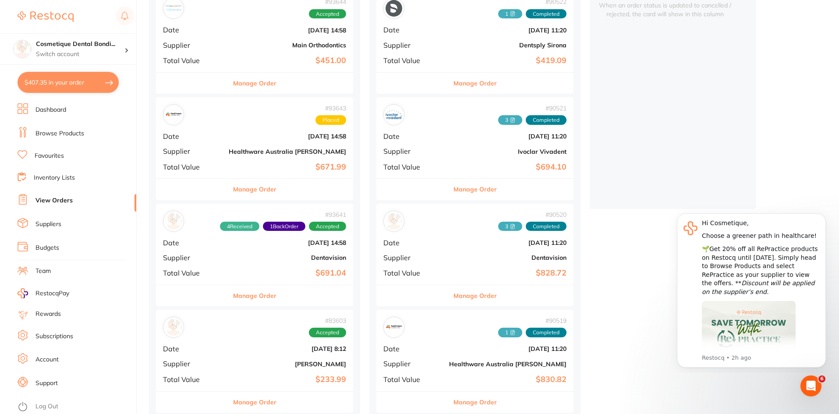  What do you see at coordinates (173, 115) in the screenshot?
I see `img: Healthware Australia Ridley` at bounding box center [173, 115].